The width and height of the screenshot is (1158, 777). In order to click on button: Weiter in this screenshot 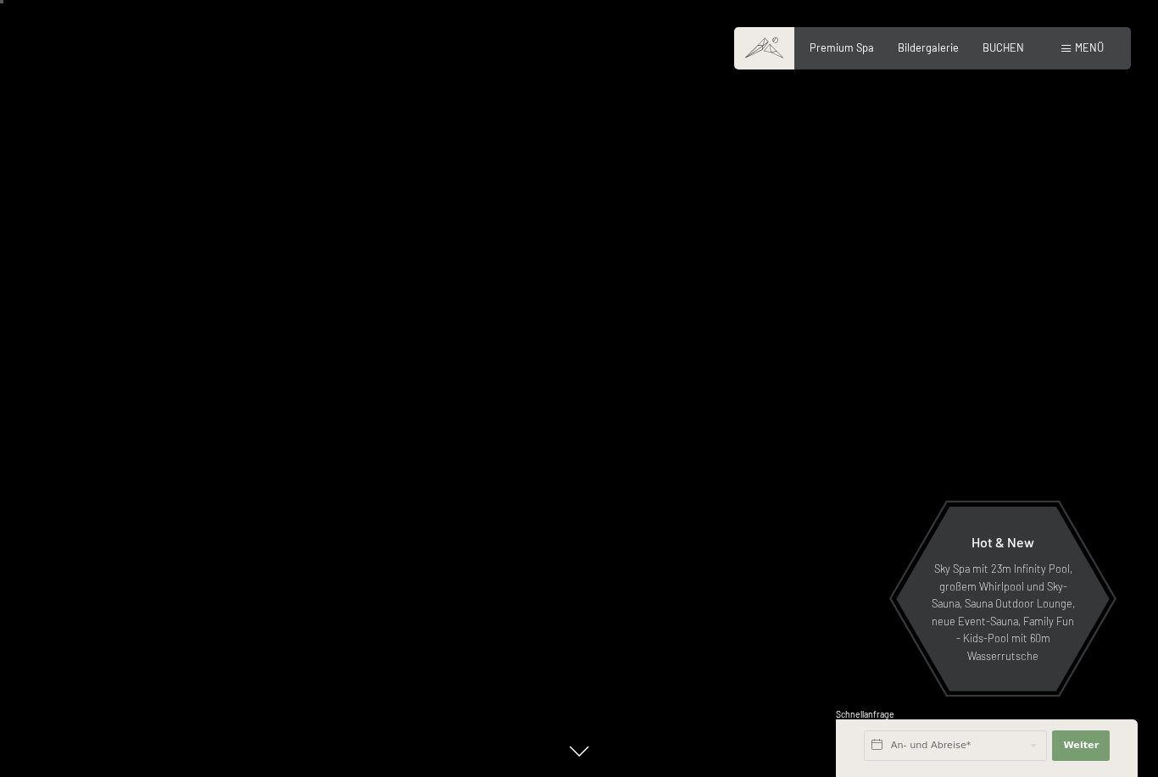, I will do `click(1081, 746)`.